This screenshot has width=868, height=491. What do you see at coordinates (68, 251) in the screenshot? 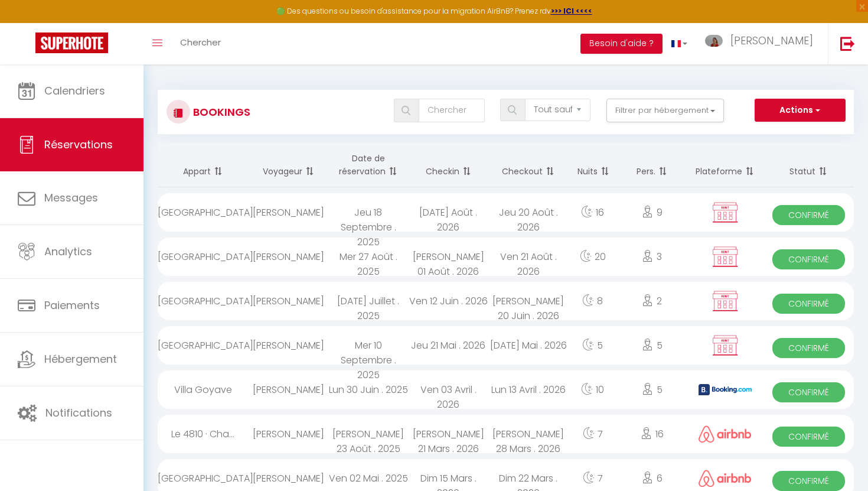
I see `span: Analytics` at bounding box center [68, 251].